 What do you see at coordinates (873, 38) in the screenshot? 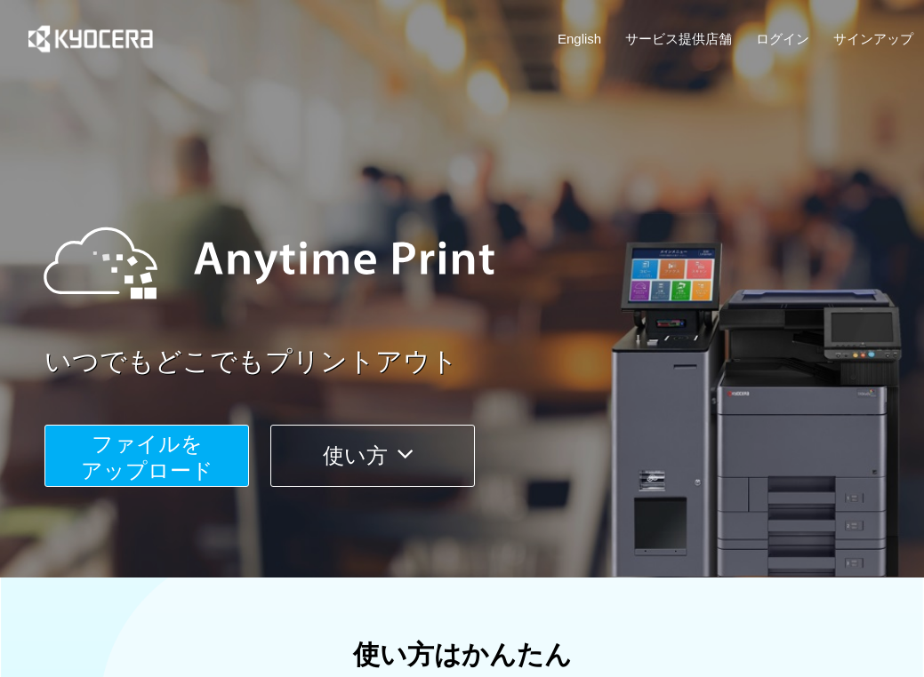
I see `a: サインアップ` at bounding box center [873, 38].